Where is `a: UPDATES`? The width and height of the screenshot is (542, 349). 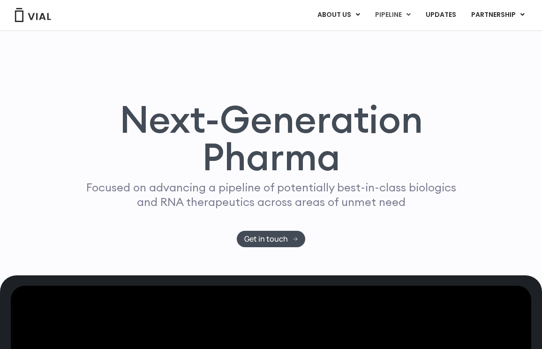
a: UPDATES is located at coordinates (441, 15).